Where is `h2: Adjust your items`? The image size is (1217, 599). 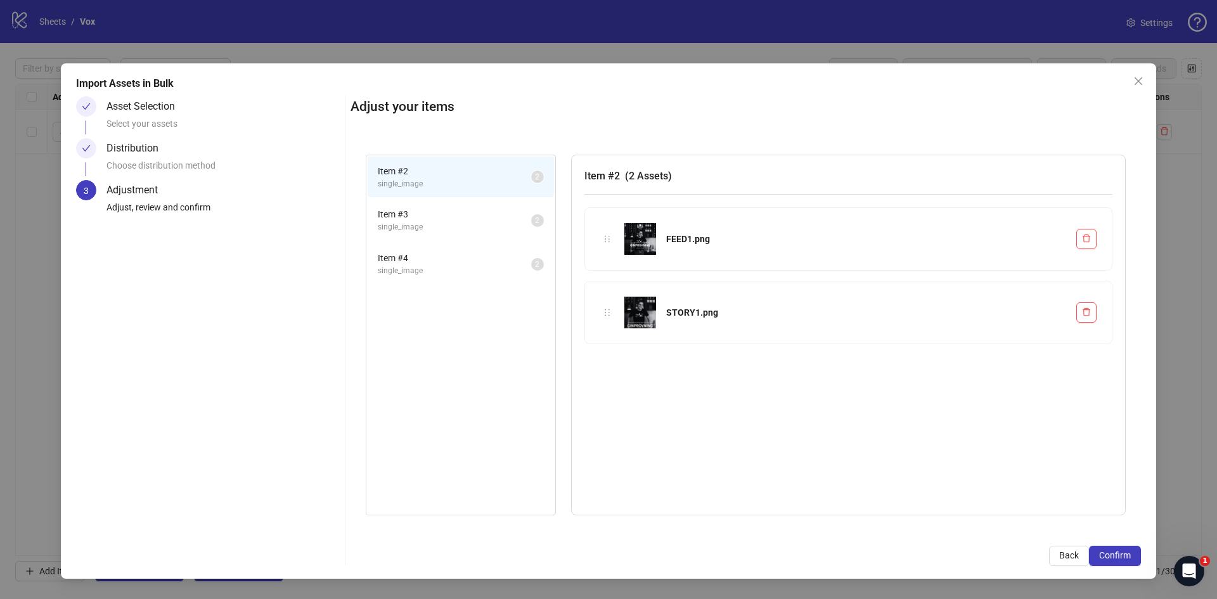 h2: Adjust your items is located at coordinates (745, 106).